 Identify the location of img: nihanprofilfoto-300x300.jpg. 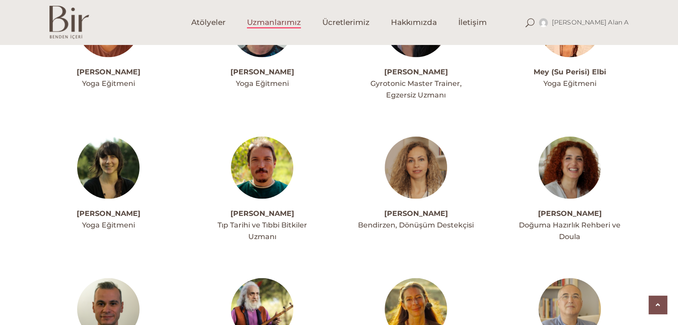
(416, 168).